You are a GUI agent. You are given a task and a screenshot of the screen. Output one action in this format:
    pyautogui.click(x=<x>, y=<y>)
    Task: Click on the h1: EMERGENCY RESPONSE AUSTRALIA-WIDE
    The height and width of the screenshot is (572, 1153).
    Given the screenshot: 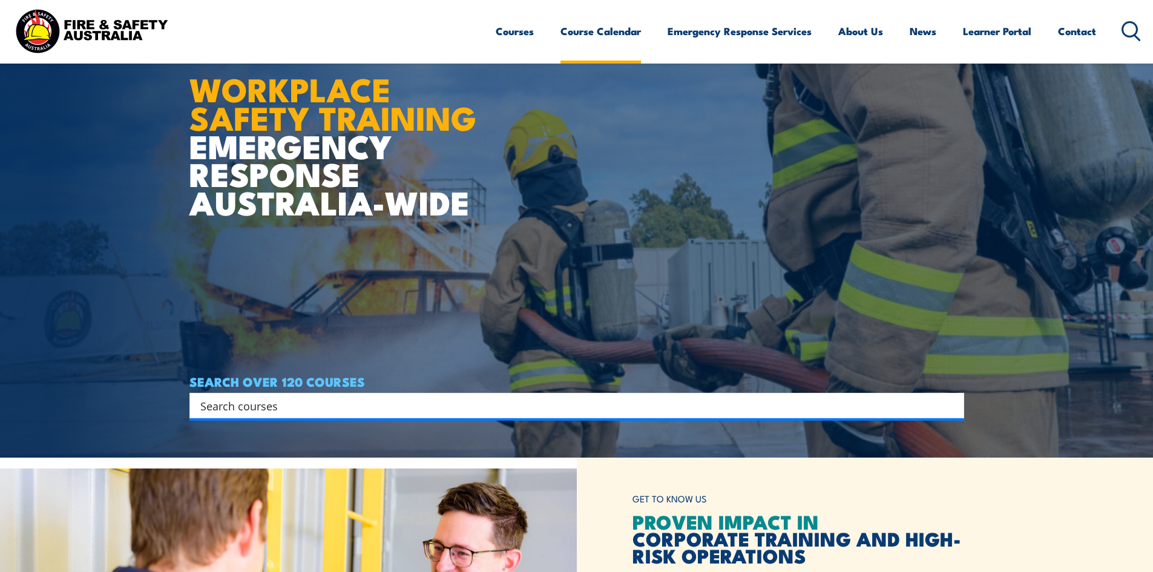 What is the action you would take?
    pyautogui.click(x=337, y=130)
    